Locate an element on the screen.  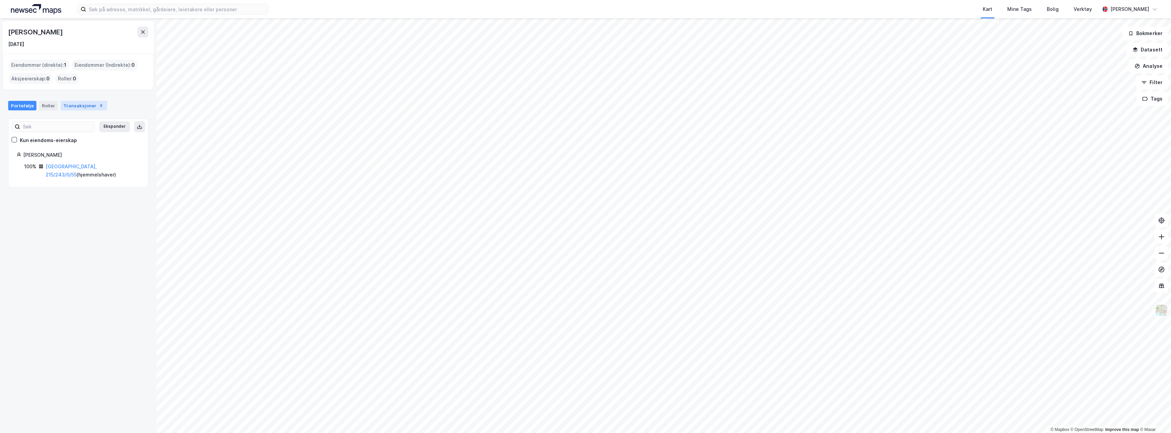
a: OpenStreetMap is located at coordinates (1087, 429).